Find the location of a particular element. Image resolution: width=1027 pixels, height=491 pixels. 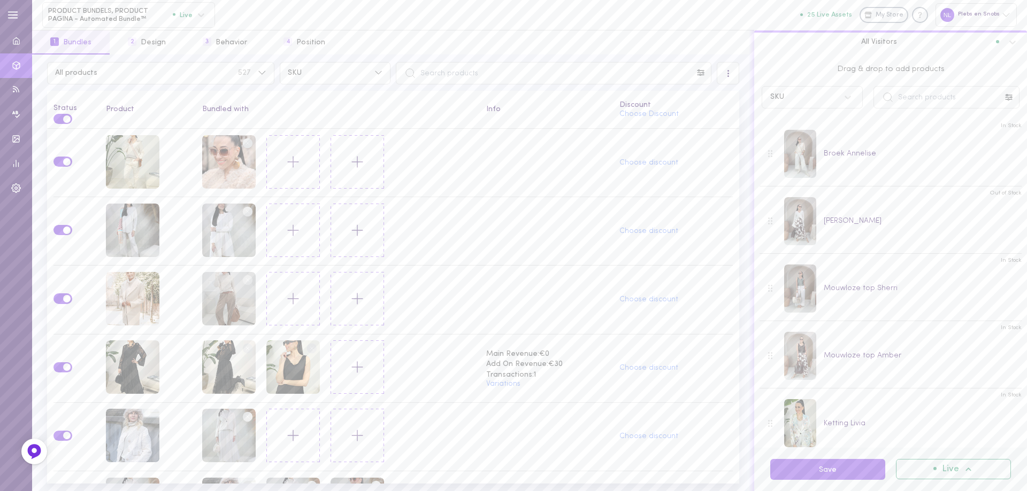

button: Variations is located at coordinates (503, 385).